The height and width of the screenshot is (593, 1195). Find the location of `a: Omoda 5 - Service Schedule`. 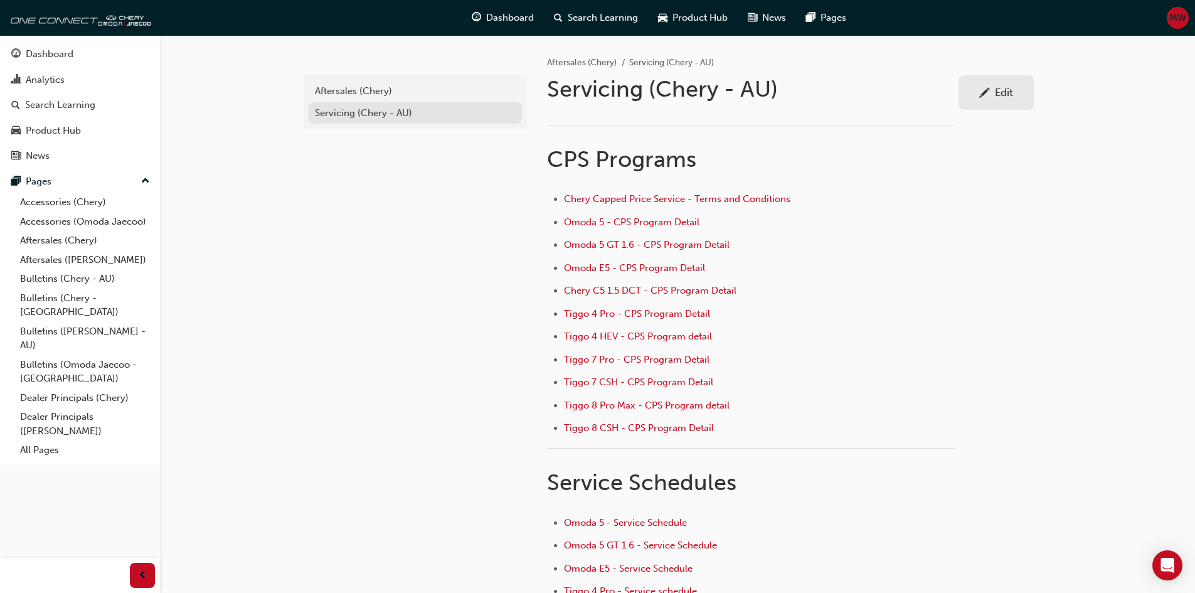

a: Omoda 5 - Service Schedule is located at coordinates (625, 522).